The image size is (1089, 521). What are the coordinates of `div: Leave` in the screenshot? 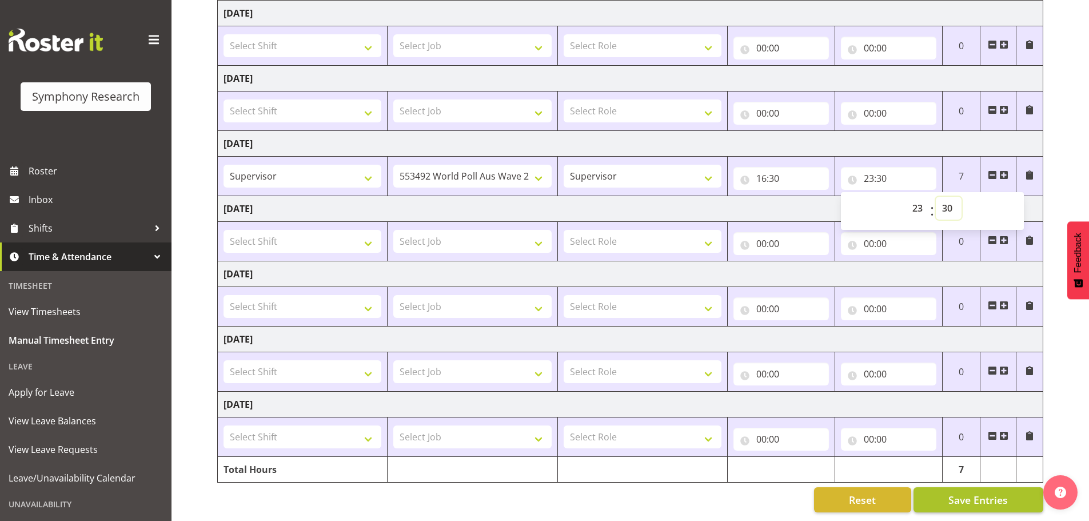 It's located at (86, 366).